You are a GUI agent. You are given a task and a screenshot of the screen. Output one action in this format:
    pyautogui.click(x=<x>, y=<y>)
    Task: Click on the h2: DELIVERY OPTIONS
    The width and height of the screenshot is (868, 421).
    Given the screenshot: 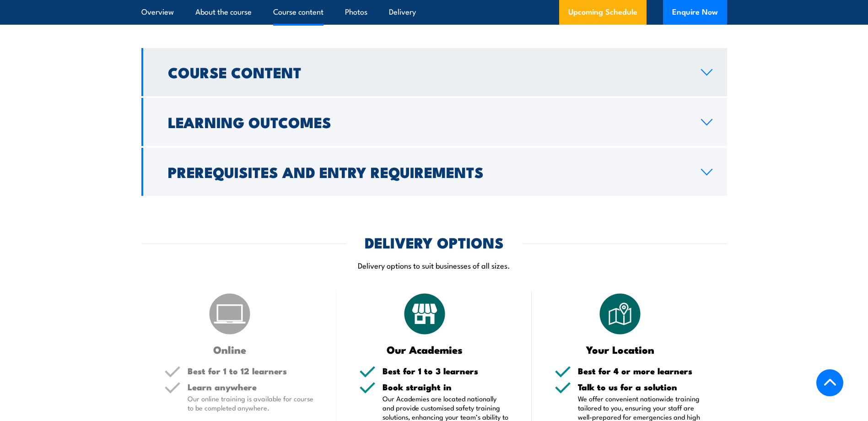 What is the action you would take?
    pyautogui.click(x=434, y=242)
    